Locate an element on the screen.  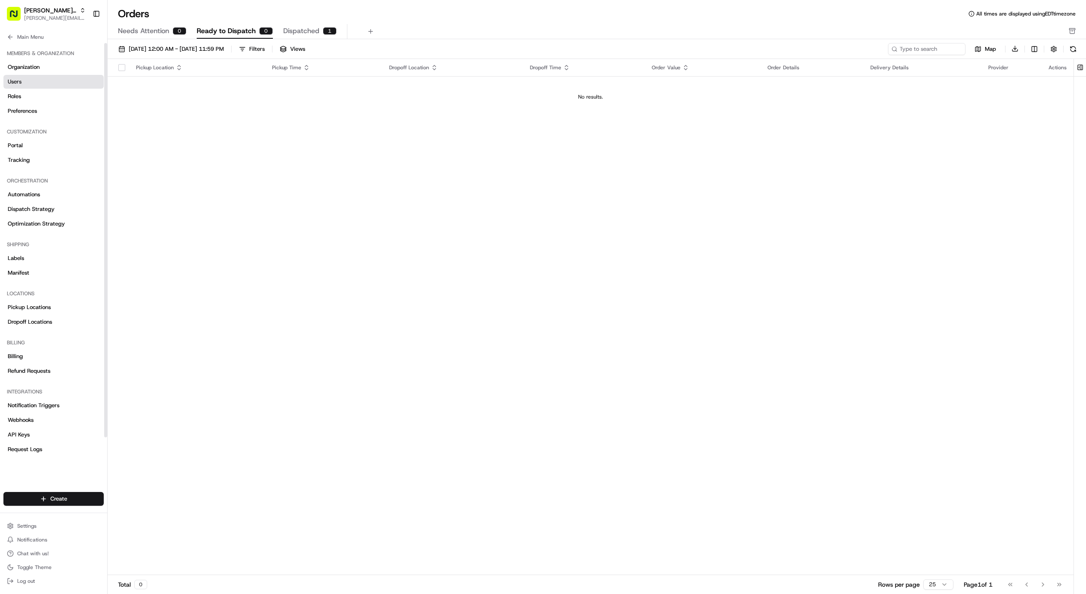
div: Dropoff Time is located at coordinates (583, 68).